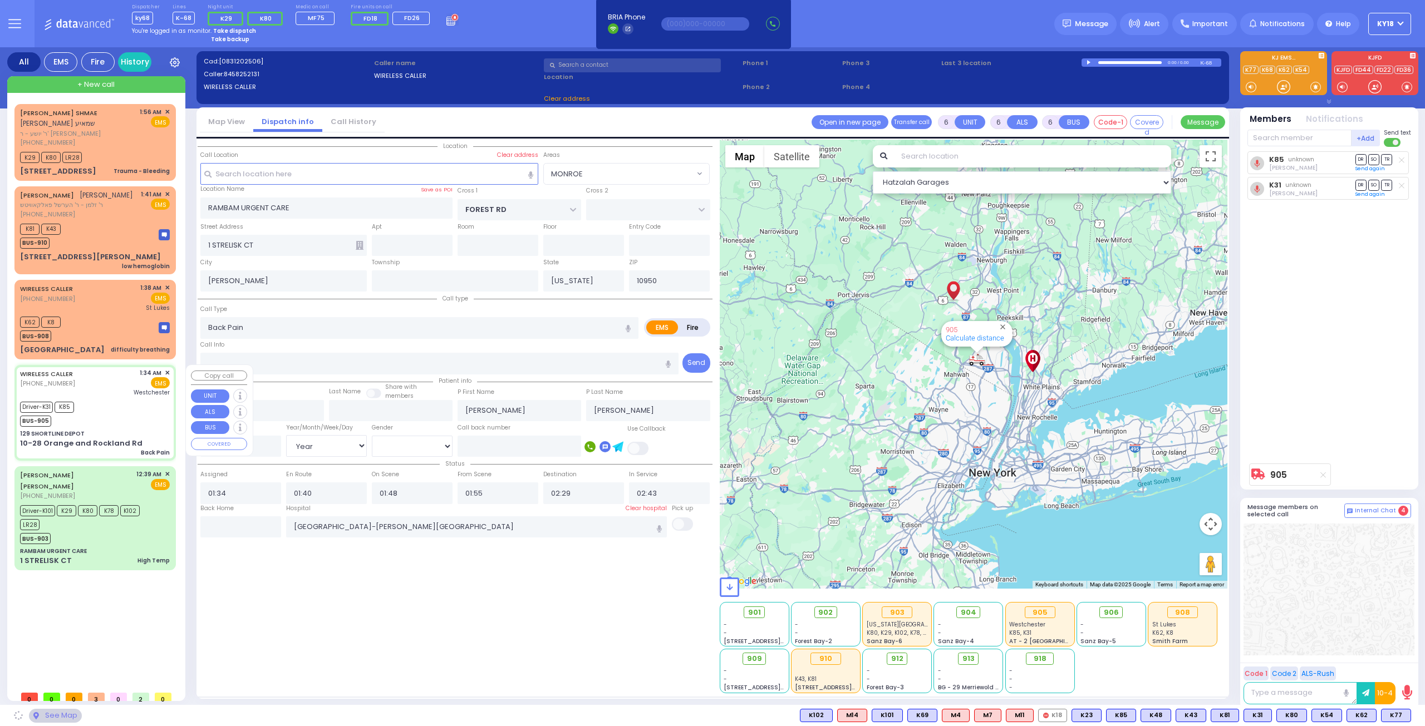 The height and width of the screenshot is (726, 1425). What do you see at coordinates (30, 322) in the screenshot?
I see `span: K62` at bounding box center [30, 322].